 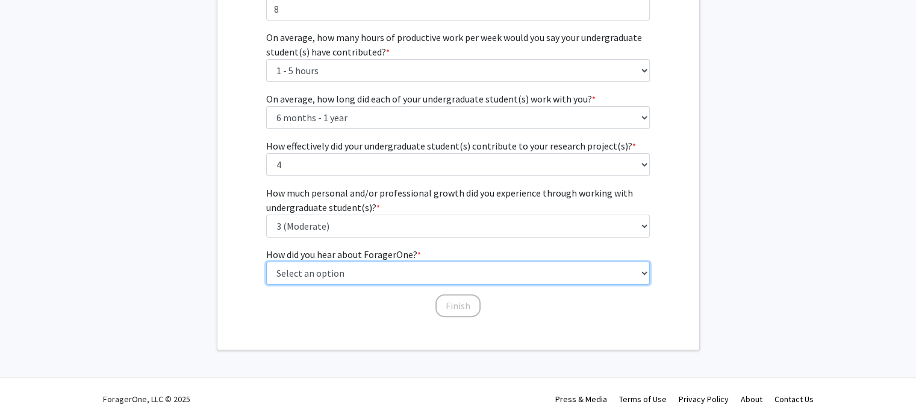 I want to click on a: Press & Media, so click(x=581, y=399).